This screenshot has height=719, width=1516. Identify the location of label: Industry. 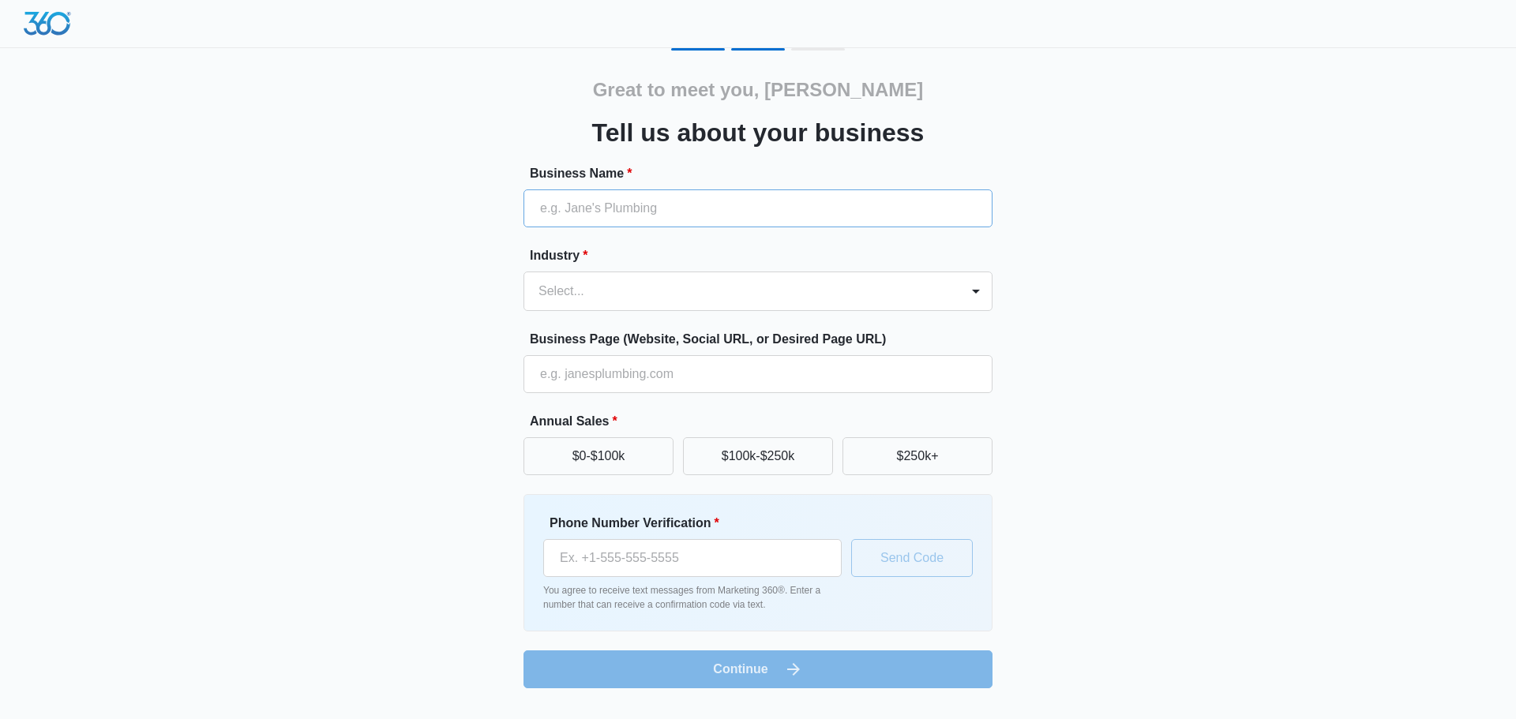
(764, 256).